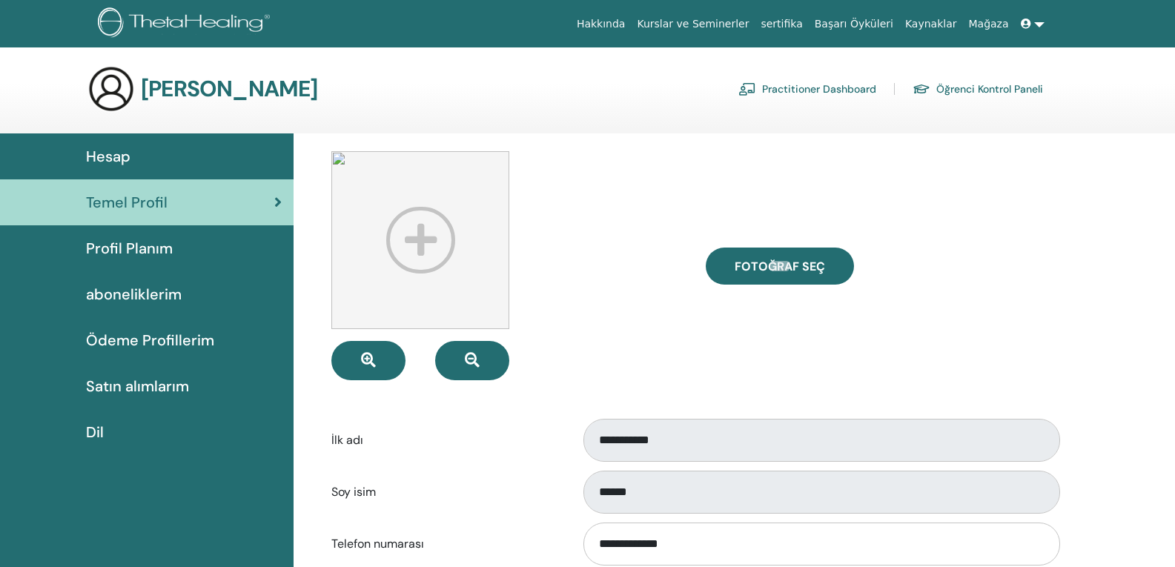 This screenshot has height=567, width=1175. What do you see at coordinates (807, 89) in the screenshot?
I see `a: Practitioner Dashboard` at bounding box center [807, 89].